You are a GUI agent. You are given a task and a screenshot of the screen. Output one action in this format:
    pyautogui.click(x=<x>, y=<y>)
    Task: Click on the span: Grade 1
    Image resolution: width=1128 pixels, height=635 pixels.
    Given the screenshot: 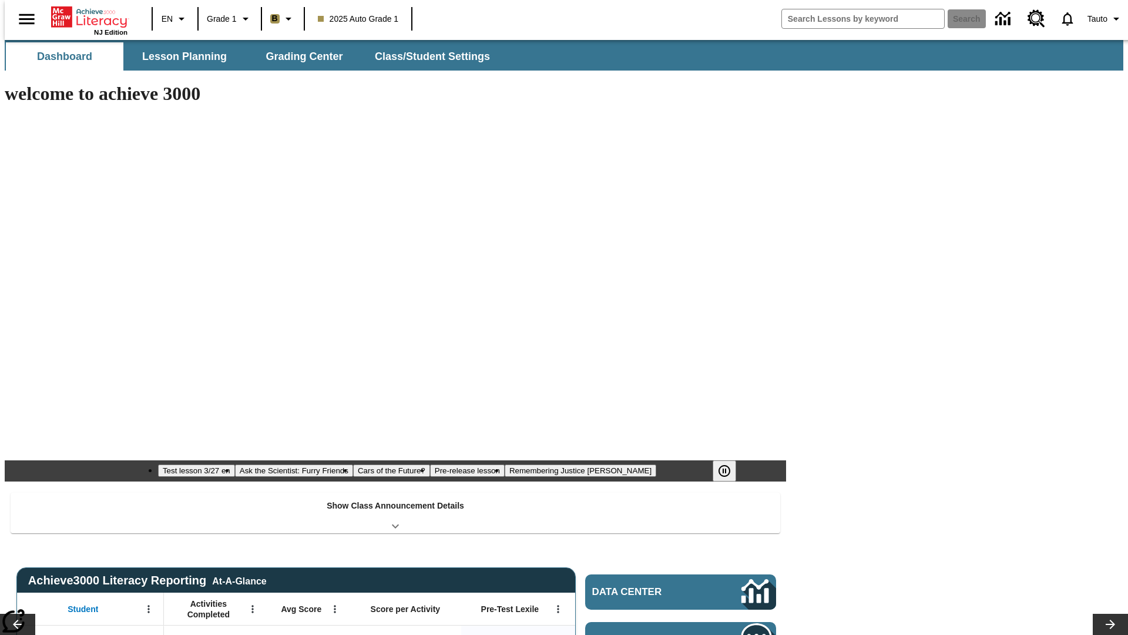 What is the action you would take?
    pyautogui.click(x=222, y=19)
    